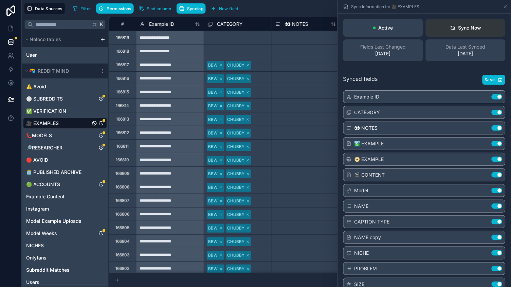 The width and height of the screenshot is (511, 287). I want to click on span: 🟢 ACCOUNTS, so click(43, 184).